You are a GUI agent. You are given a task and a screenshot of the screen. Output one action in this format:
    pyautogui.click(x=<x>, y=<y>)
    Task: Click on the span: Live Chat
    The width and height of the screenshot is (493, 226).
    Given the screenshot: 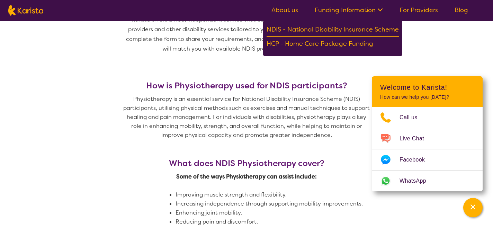 What is the action you would take?
    pyautogui.click(x=416, y=138)
    